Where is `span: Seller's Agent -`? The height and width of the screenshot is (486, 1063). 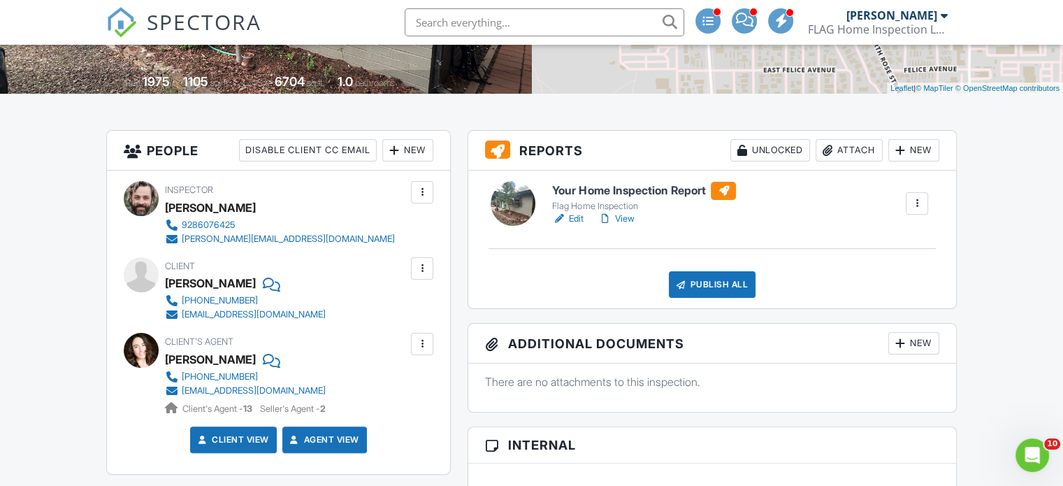 span: Seller's Agent - is located at coordinates (293, 408).